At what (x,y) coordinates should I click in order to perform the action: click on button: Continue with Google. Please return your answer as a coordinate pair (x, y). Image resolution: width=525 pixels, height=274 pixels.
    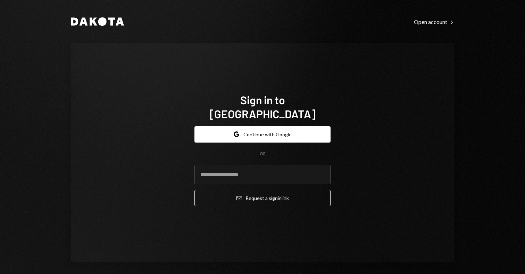
    Looking at the image, I should click on (262, 134).